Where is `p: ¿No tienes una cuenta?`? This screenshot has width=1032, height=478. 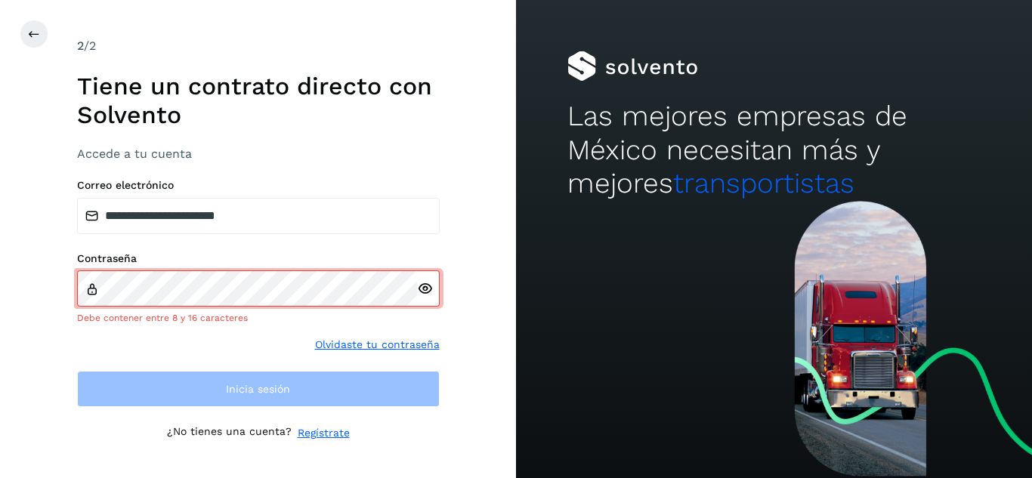 p: ¿No tienes una cuenta? is located at coordinates (229, 433).